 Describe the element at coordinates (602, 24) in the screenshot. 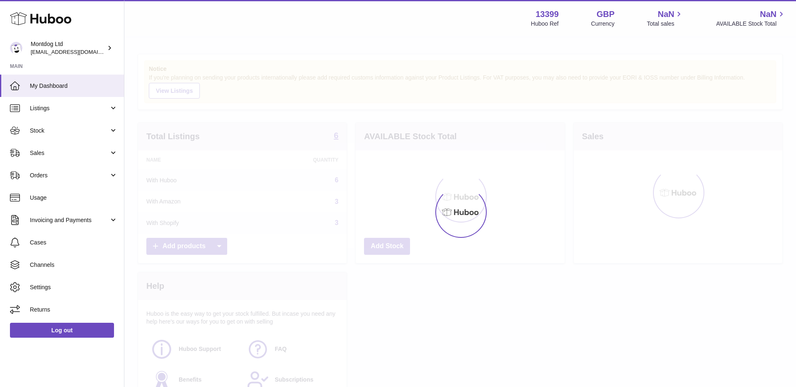

I see `div: Currency` at that location.